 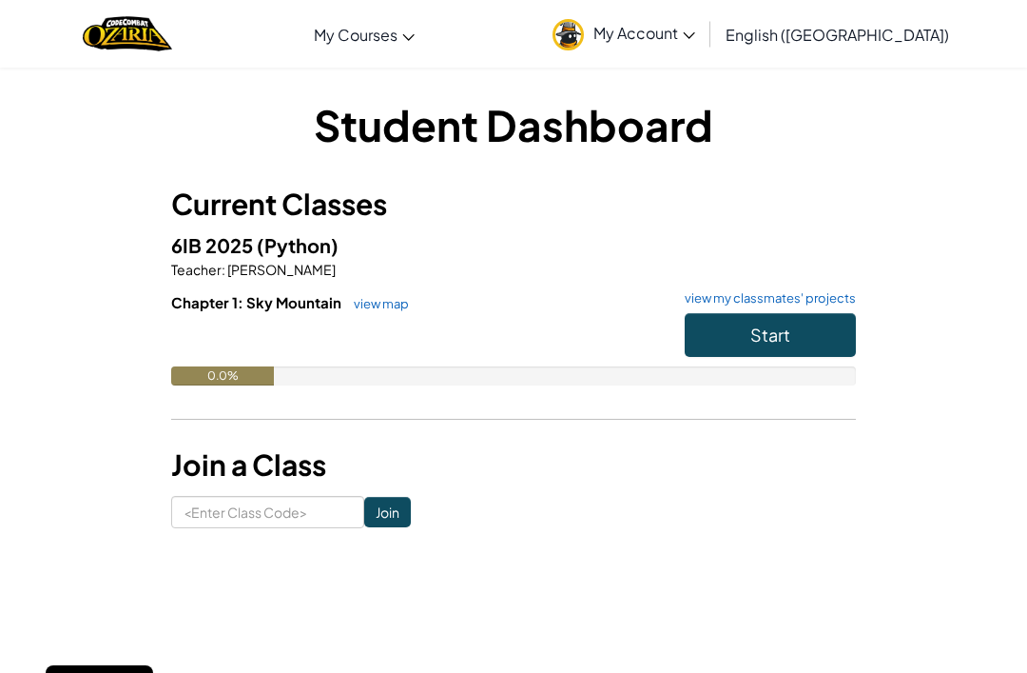 What do you see at coordinates (514, 204) in the screenshot?
I see `h3: Current Classes` at bounding box center [514, 204].